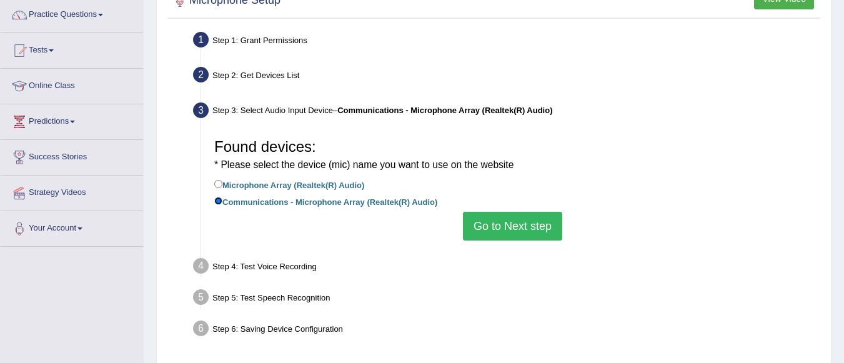  I want to click on a: Your Account, so click(72, 227).